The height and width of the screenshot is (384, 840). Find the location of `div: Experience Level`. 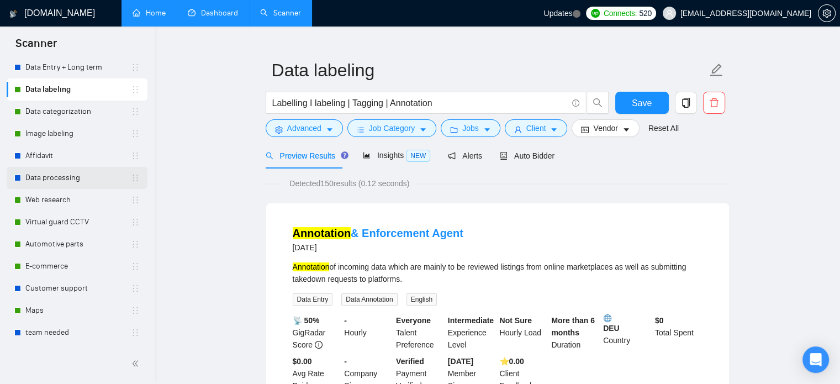

div: Experience Level is located at coordinates (472, 333).